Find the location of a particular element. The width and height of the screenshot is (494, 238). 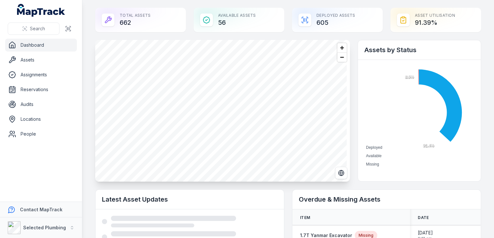

span: Date is located at coordinates (423, 217).